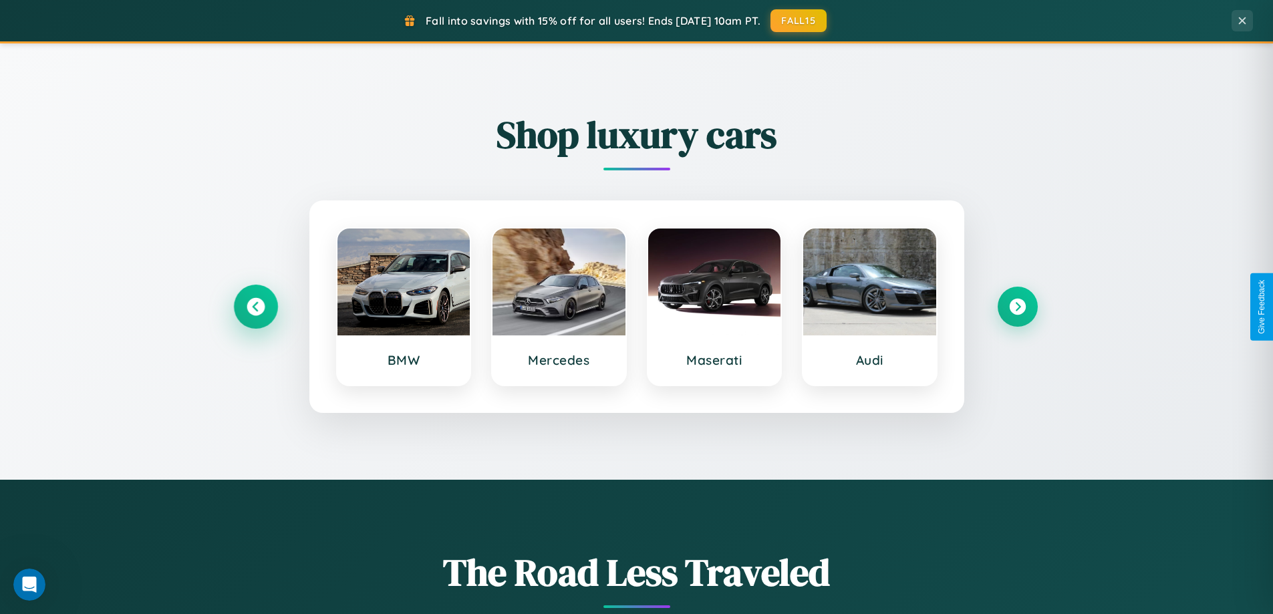 This screenshot has height=614, width=1273. What do you see at coordinates (404, 360) in the screenshot?
I see `h3: BMW` at bounding box center [404, 360].